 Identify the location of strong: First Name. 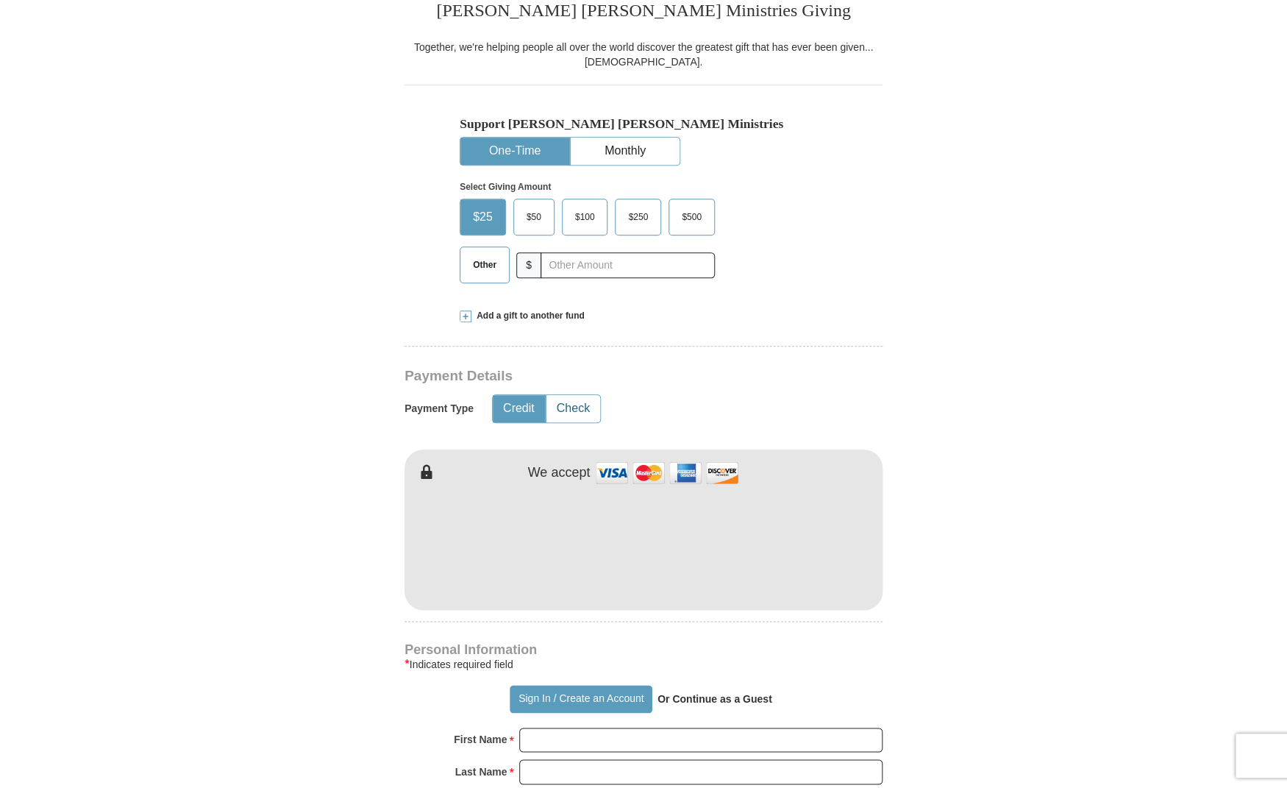
(480, 739).